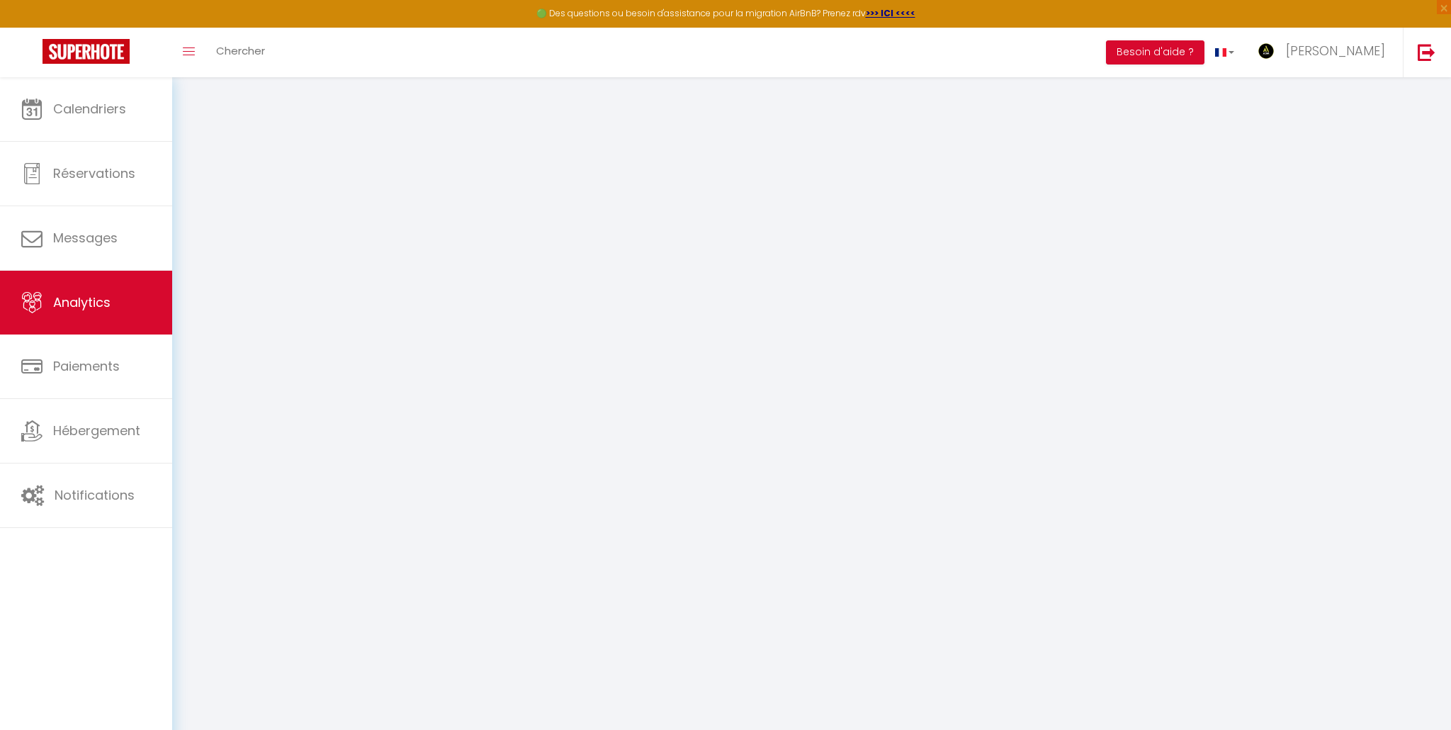  I want to click on span: Notifications, so click(94, 495).